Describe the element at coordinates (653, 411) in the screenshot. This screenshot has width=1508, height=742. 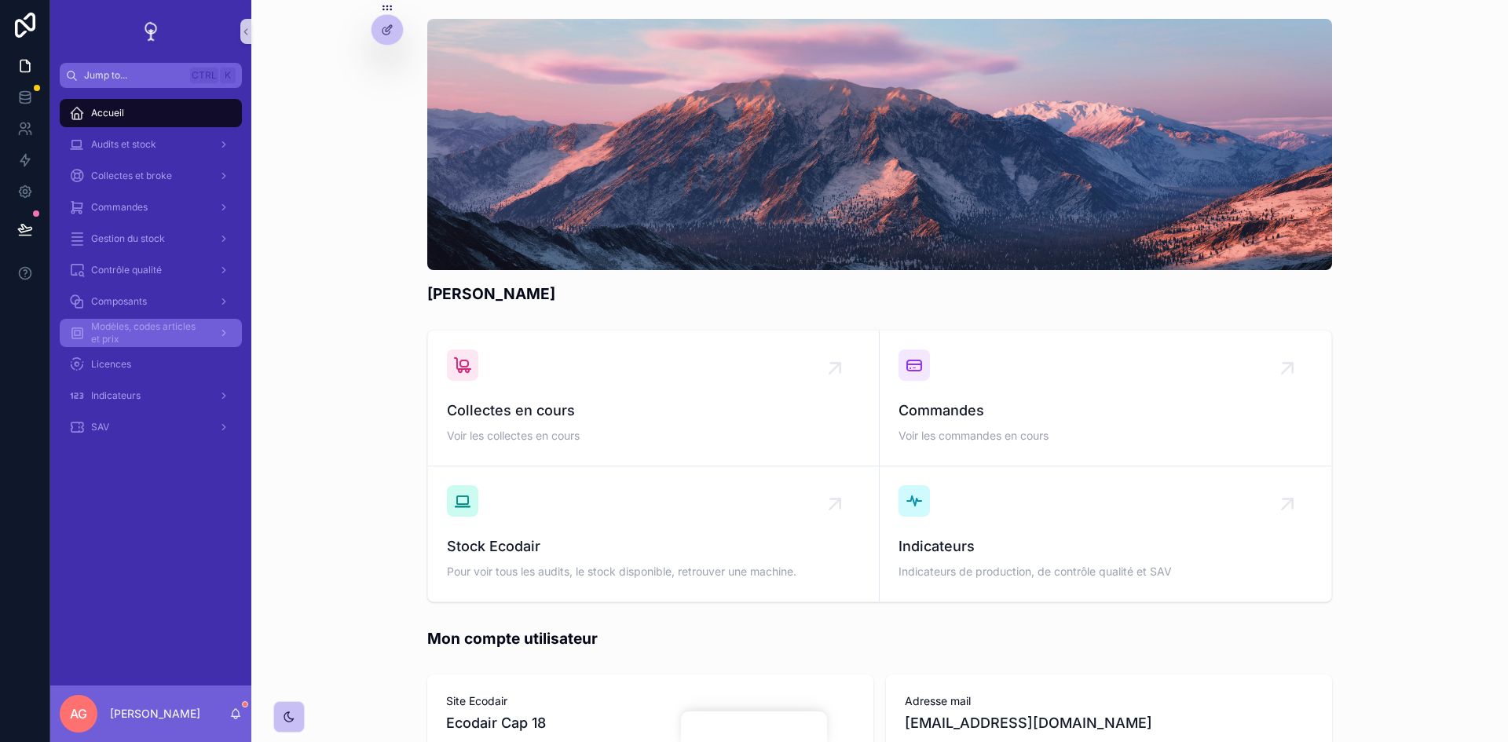
I see `span: Collectes en cours` at that location.